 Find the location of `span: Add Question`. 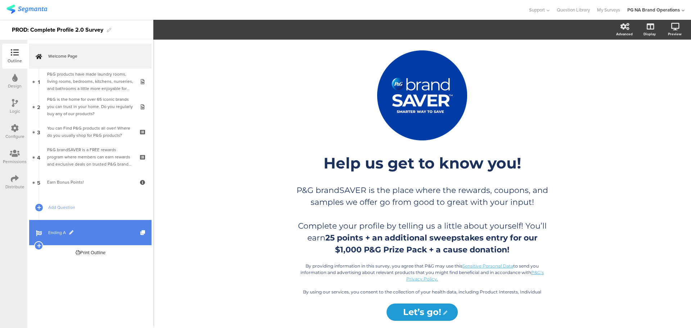

span: Add Question is located at coordinates (94, 207).